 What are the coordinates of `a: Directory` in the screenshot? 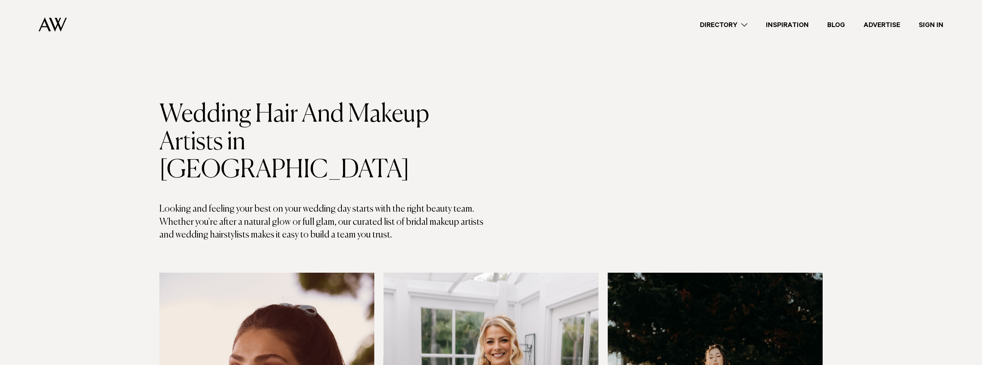 It's located at (724, 25).